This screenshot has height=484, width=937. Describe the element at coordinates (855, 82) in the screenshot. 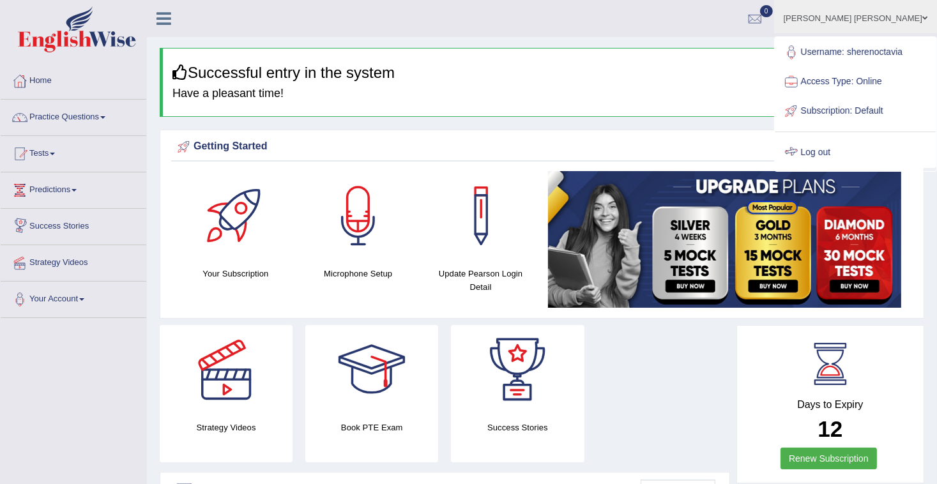

I see `a: Access Type: Online` at that location.